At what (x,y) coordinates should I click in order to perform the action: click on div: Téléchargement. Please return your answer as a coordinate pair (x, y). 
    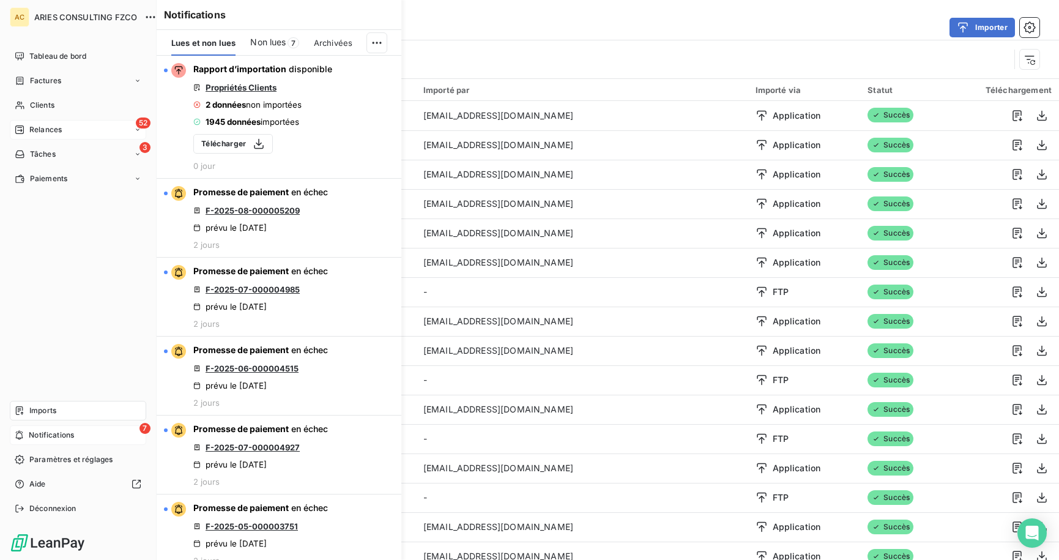
    Looking at the image, I should click on (1002, 90).